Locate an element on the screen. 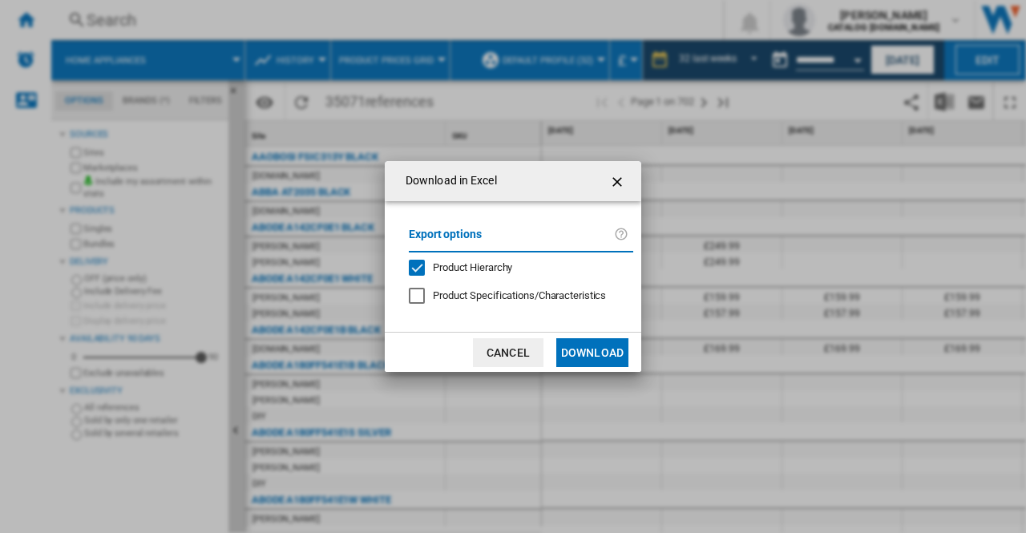 The image size is (1026, 533). div: Only applies to Category View is located at coordinates (519, 296).